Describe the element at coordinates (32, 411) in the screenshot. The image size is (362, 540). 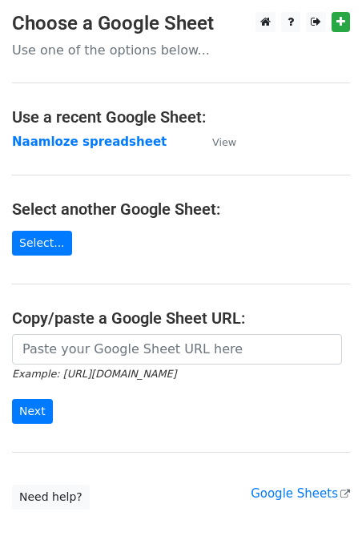
I see `input: Next` at that location.